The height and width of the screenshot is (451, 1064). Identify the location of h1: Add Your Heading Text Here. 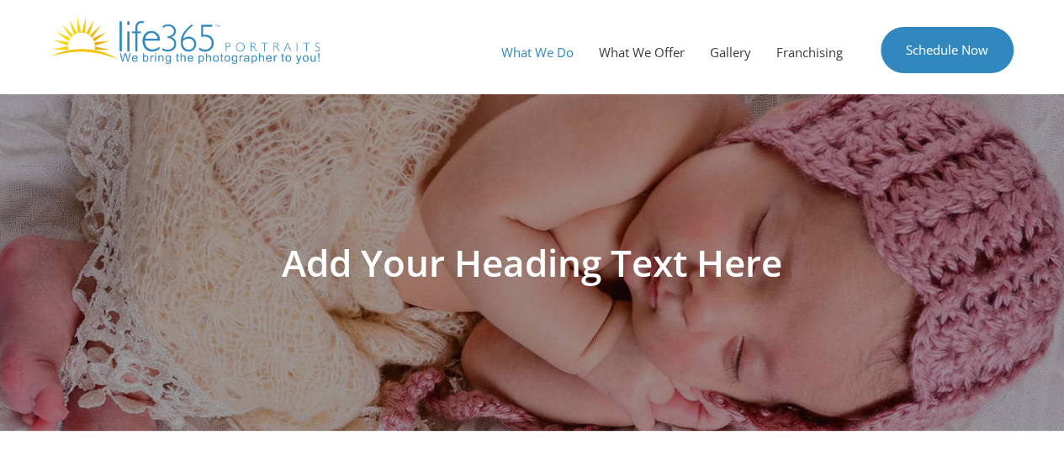
(532, 262).